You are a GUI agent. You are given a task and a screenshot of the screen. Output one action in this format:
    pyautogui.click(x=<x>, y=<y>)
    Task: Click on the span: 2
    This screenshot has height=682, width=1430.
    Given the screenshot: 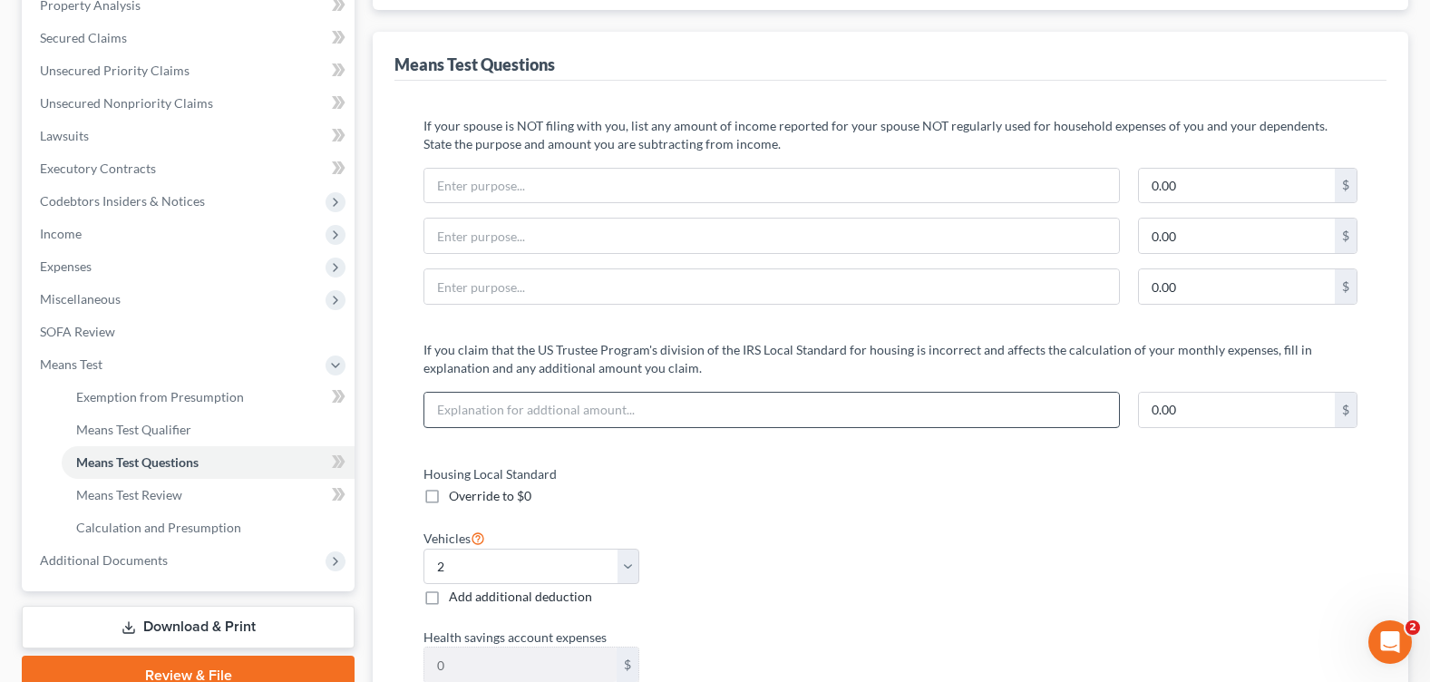 What is the action you would take?
    pyautogui.click(x=1413, y=628)
    